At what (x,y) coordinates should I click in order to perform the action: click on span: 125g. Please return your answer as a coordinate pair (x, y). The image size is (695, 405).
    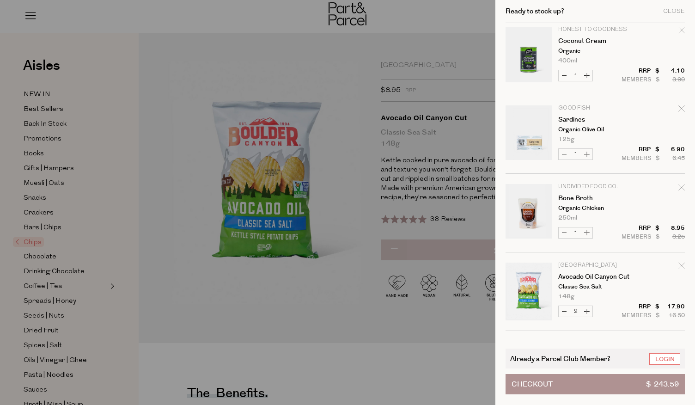
    Looking at the image, I should click on (566, 139).